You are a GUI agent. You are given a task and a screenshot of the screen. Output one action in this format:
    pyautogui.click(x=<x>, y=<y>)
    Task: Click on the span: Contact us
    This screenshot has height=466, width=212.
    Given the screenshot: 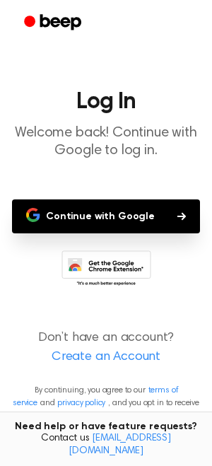 What is the action you would take?
    pyautogui.click(x=106, y=445)
    